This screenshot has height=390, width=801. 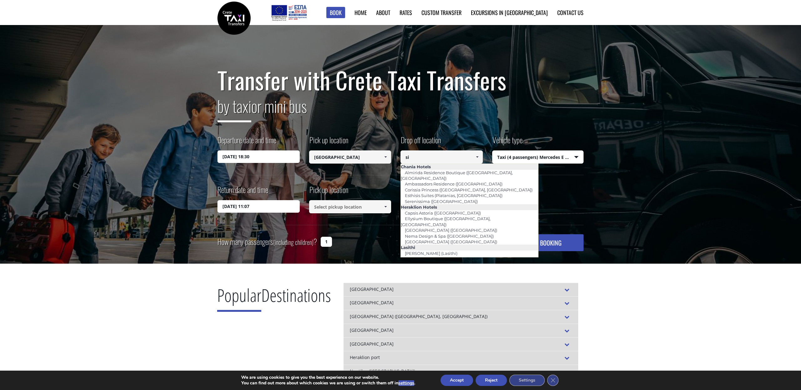 I want to click on a: Rates, so click(x=406, y=13).